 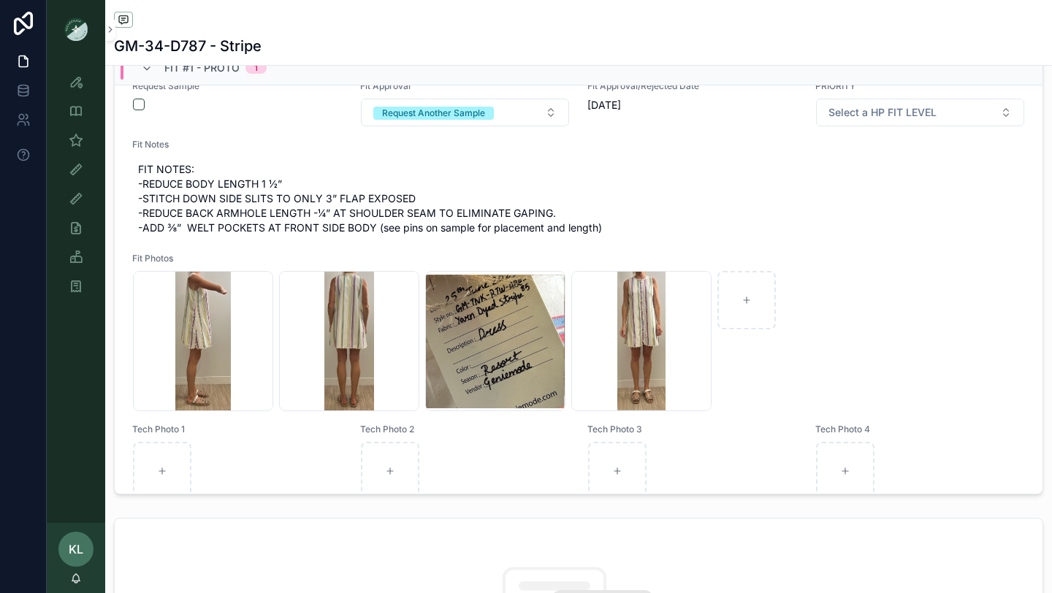 I want to click on img: App logo, so click(x=76, y=29).